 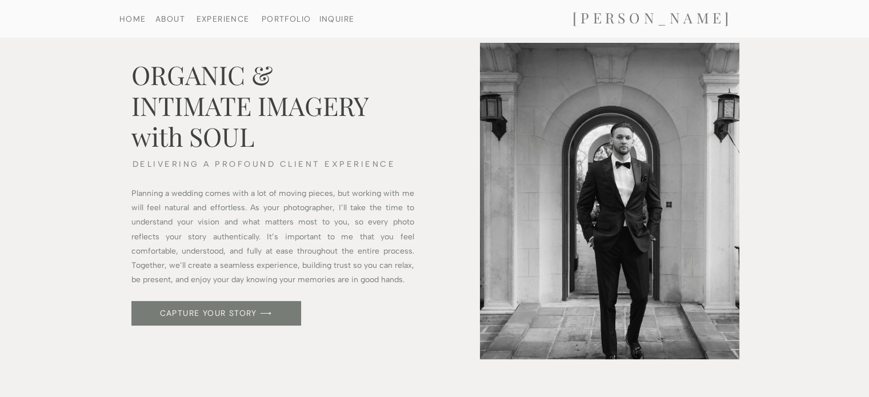 I want to click on a: INQUIRE, so click(x=337, y=18).